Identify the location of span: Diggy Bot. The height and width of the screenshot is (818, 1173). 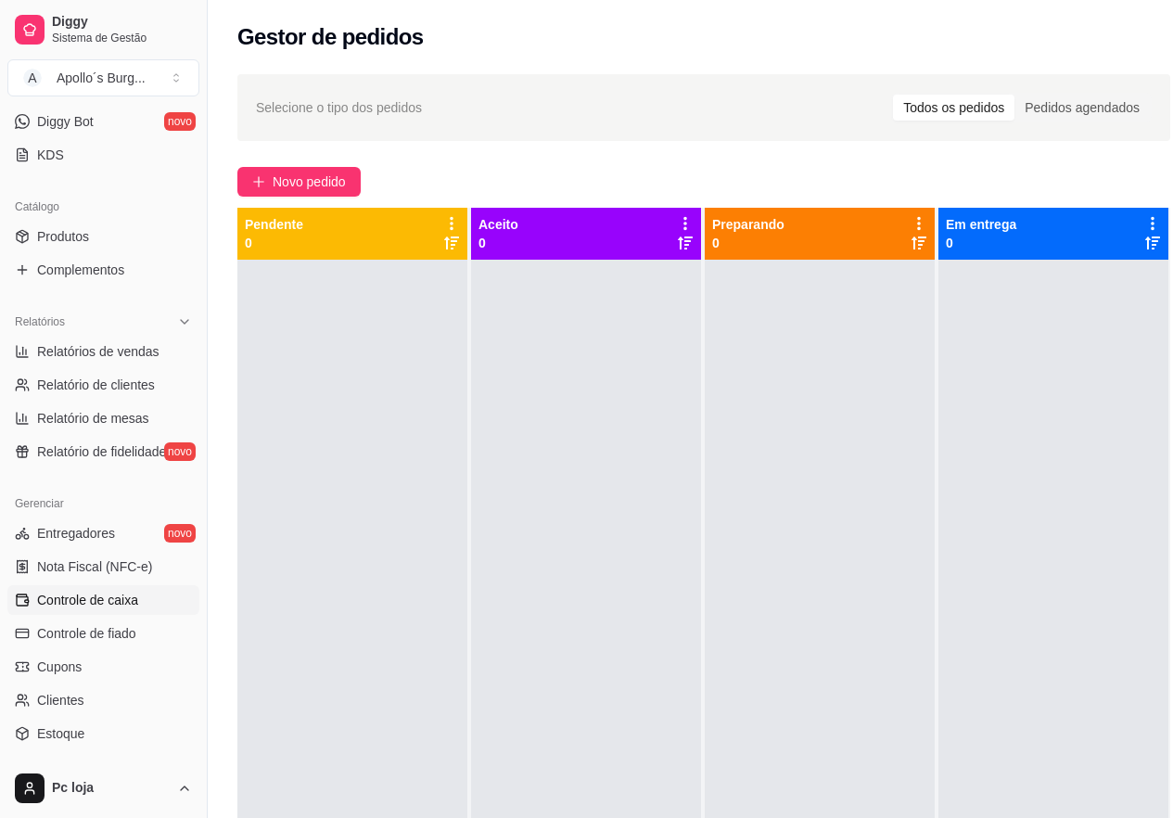
(65, 121).